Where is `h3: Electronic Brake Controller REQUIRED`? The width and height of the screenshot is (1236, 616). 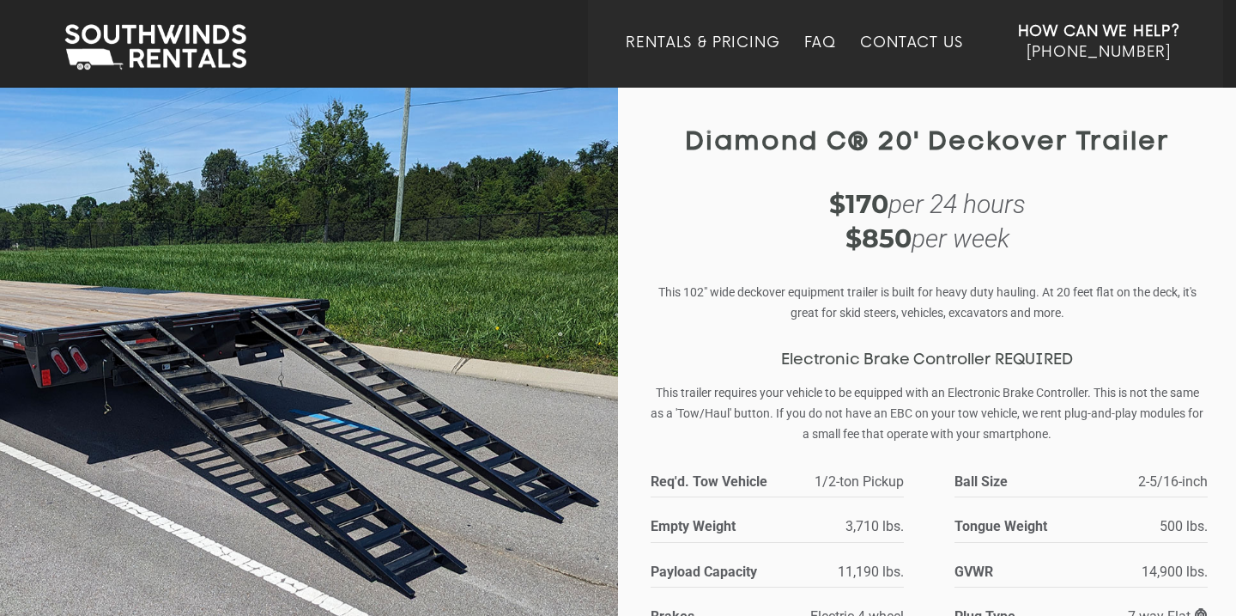
h3: Electronic Brake Controller REQUIRED is located at coordinates (927, 361).